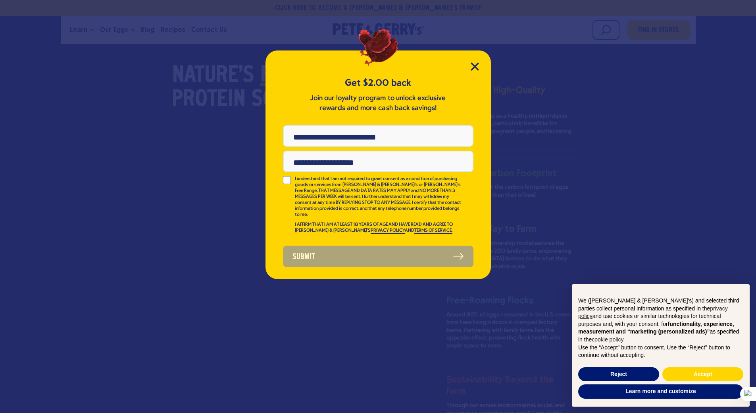 This screenshot has height=413, width=756. What do you see at coordinates (388, 231) in the screenshot?
I see `a: PRIVACY POLICY` at bounding box center [388, 231].